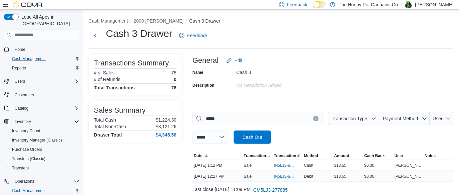 The height and width of the screenshot is (195, 459). Describe the element at coordinates (19, 68) in the screenshot. I see `a: Reports` at that location.